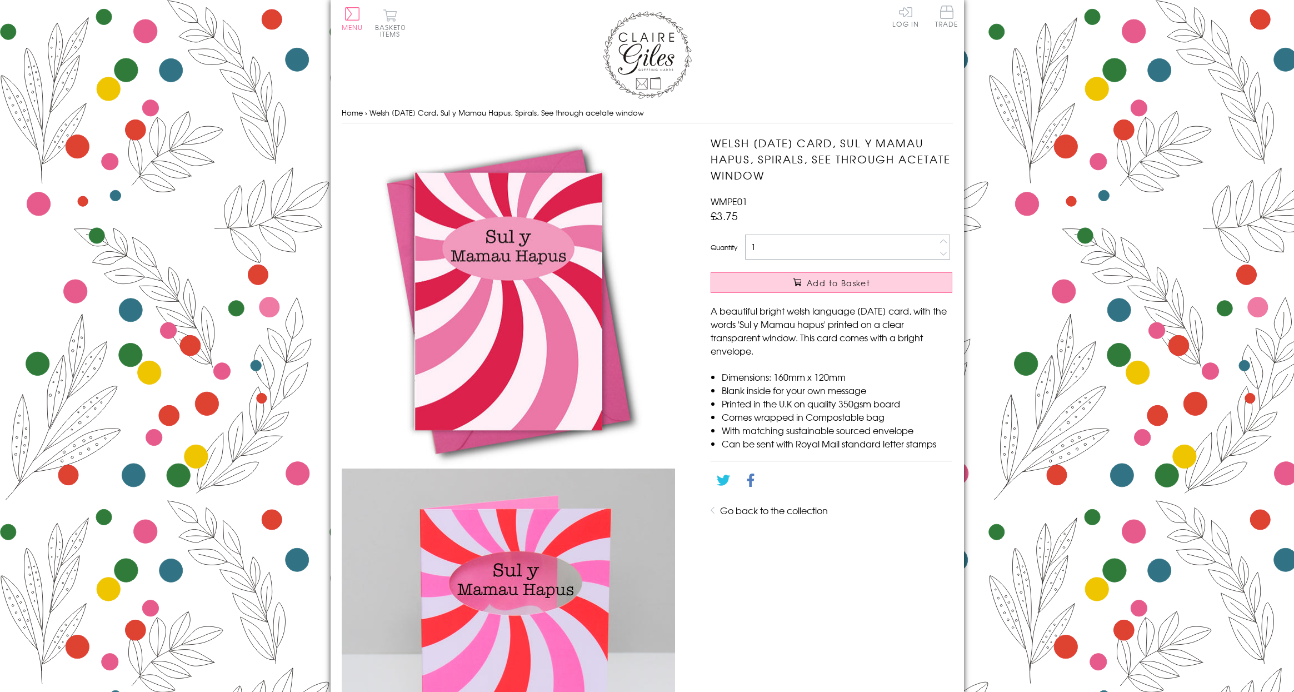  What do you see at coordinates (724, 216) in the screenshot?
I see `span: £3.75` at bounding box center [724, 216].